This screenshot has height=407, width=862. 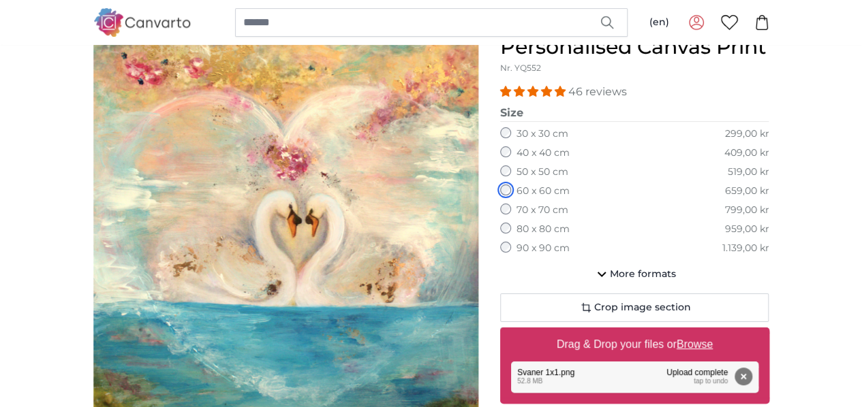 I want to click on div: 1.139,00 kr, so click(x=744, y=249).